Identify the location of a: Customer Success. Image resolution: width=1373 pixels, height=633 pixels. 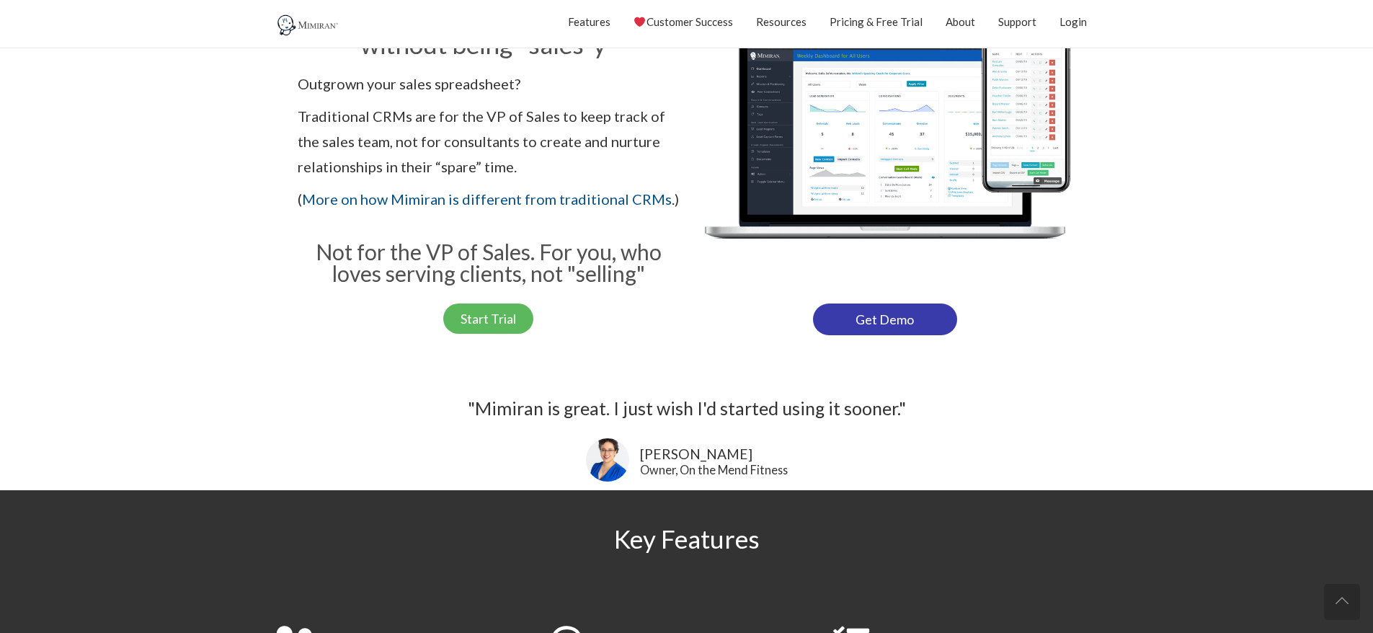
(683, 22).